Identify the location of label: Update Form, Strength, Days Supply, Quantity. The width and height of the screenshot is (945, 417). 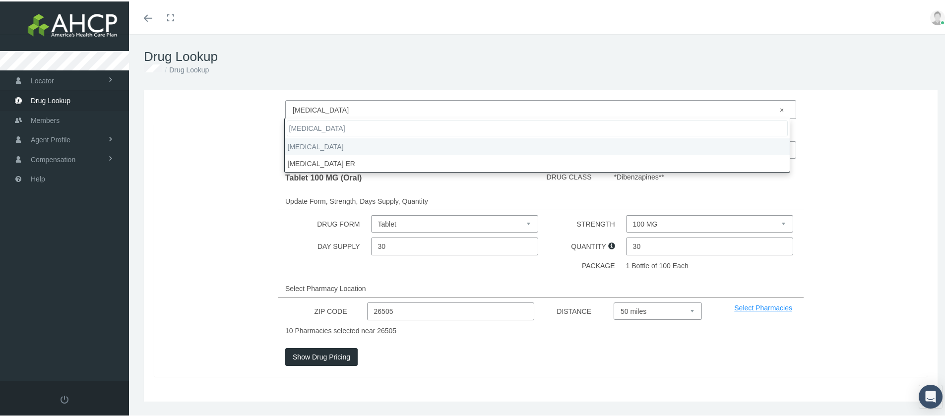
(360, 199).